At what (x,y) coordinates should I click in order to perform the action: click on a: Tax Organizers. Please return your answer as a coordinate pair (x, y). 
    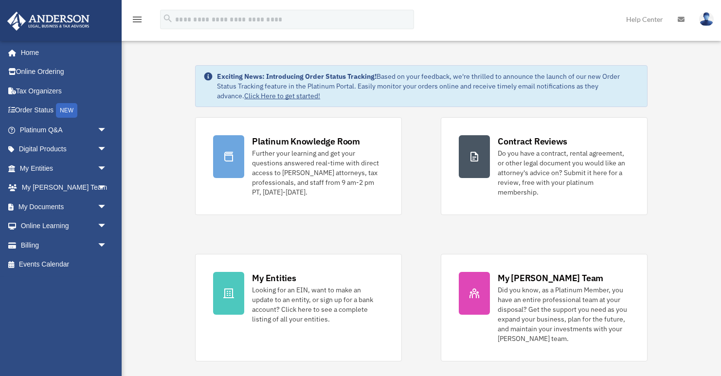
    Looking at the image, I should click on (64, 91).